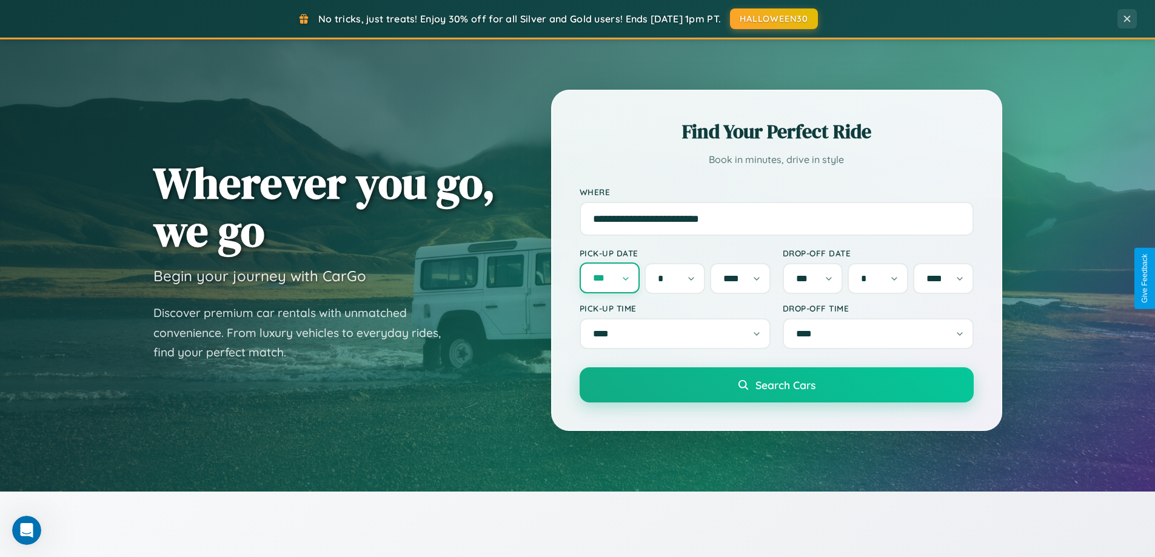 The height and width of the screenshot is (557, 1155). What do you see at coordinates (878, 253) in the screenshot?
I see `label: Drop-off Date` at bounding box center [878, 253].